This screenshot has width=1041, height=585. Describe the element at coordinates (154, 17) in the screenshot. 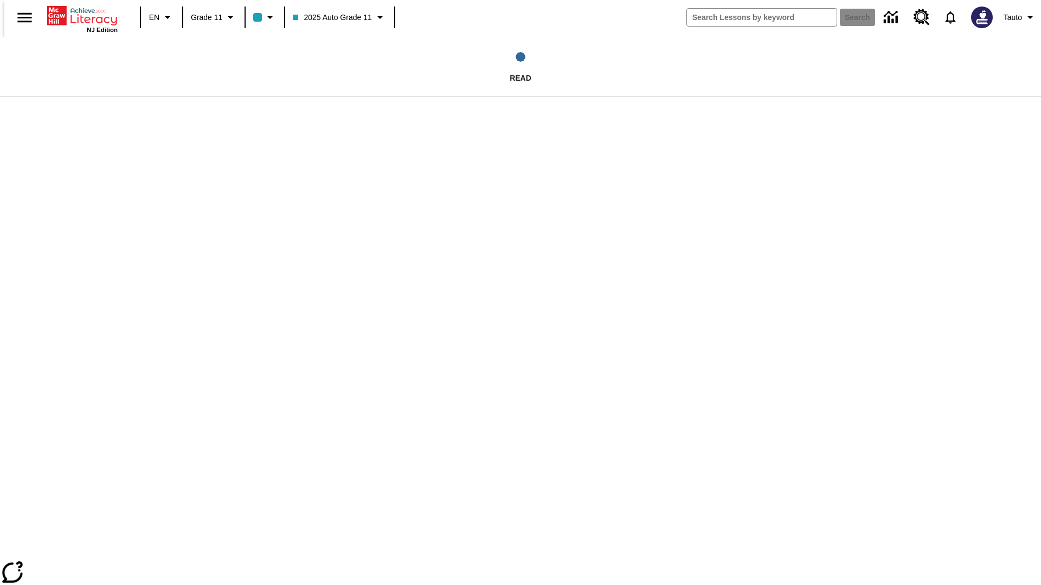

I see `span: EN` at that location.